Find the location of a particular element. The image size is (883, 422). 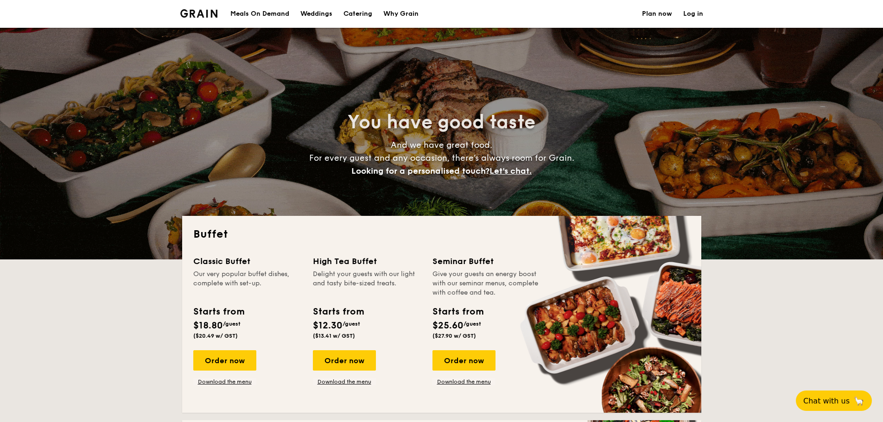

span: Let's chat. is located at coordinates (511, 171).